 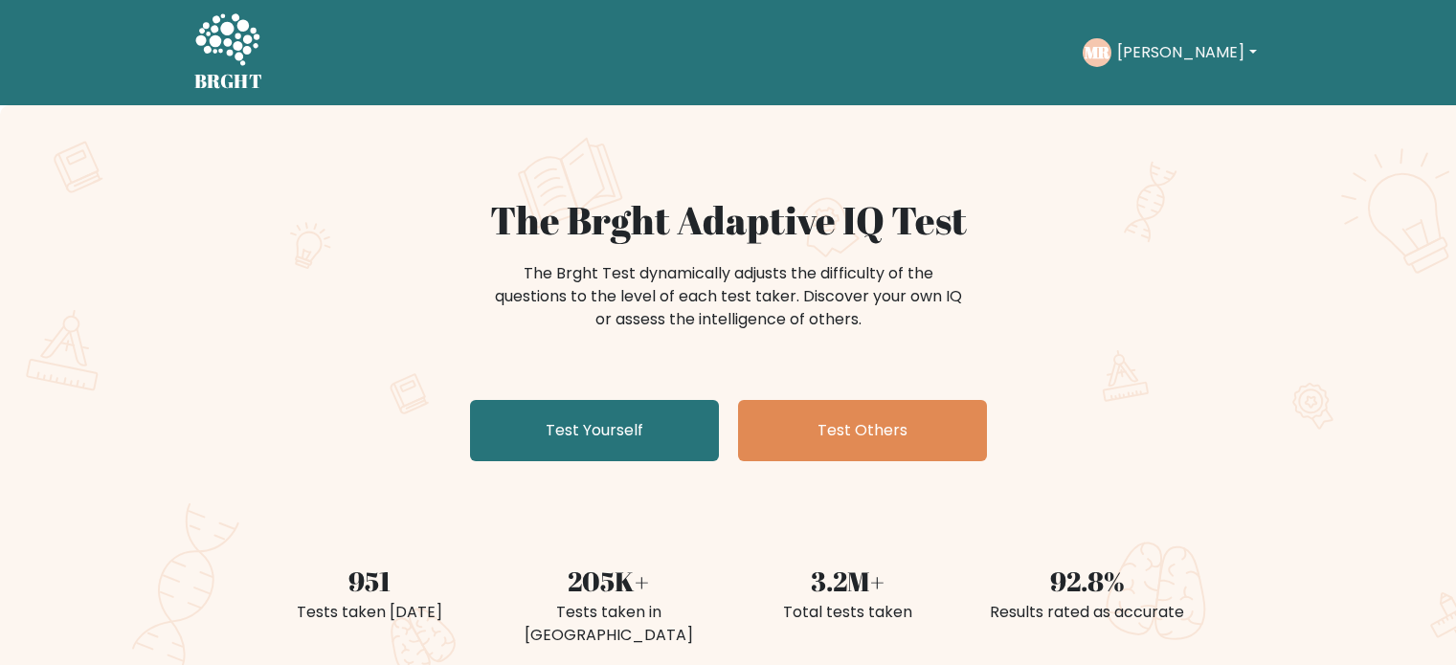 What do you see at coordinates (1087, 613) in the screenshot?
I see `div: Results rated as accurate` at bounding box center [1087, 613].